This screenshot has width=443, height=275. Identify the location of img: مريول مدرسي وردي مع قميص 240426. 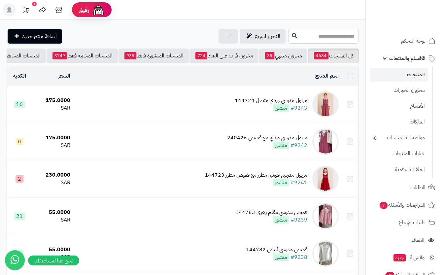
(325, 141).